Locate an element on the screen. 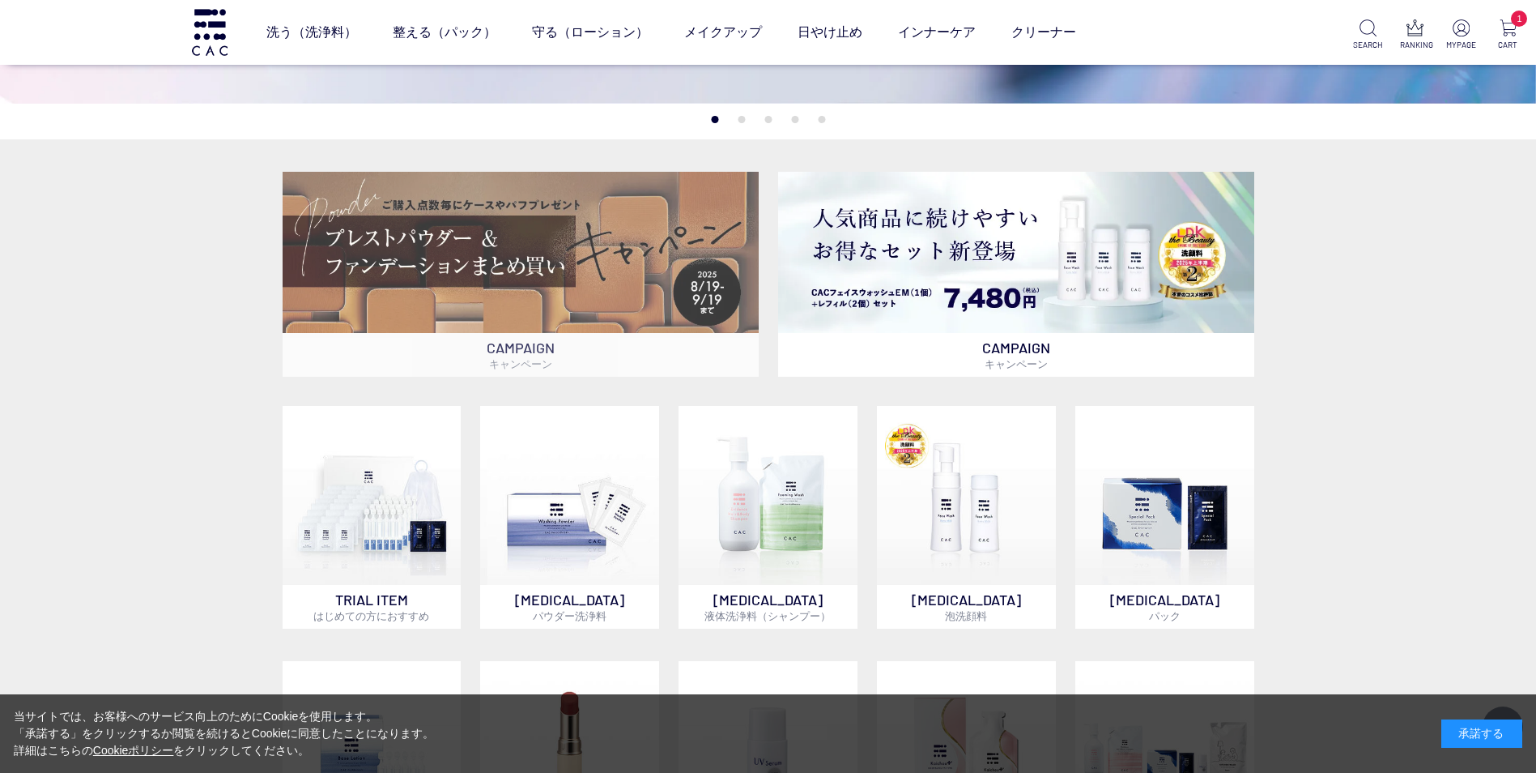  img: トライアルセット is located at coordinates (372, 495).